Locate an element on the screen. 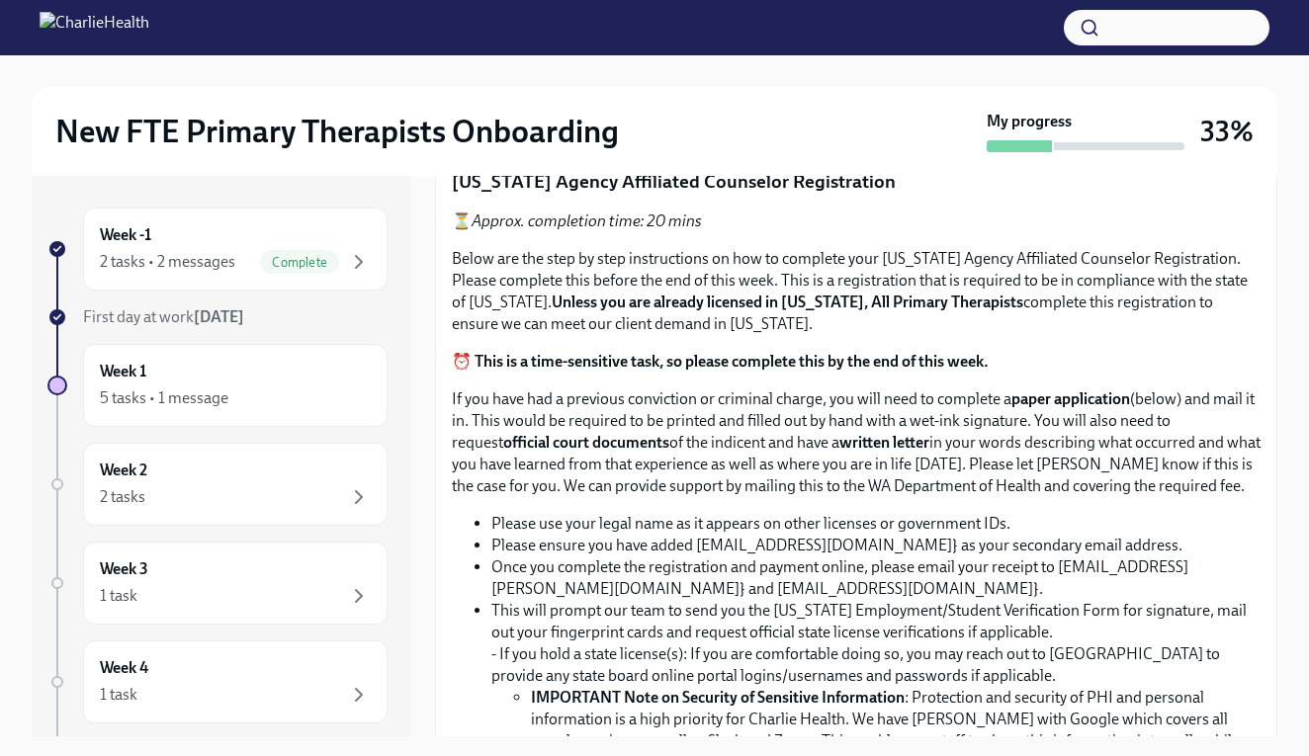  span: Complete is located at coordinates (300, 262).